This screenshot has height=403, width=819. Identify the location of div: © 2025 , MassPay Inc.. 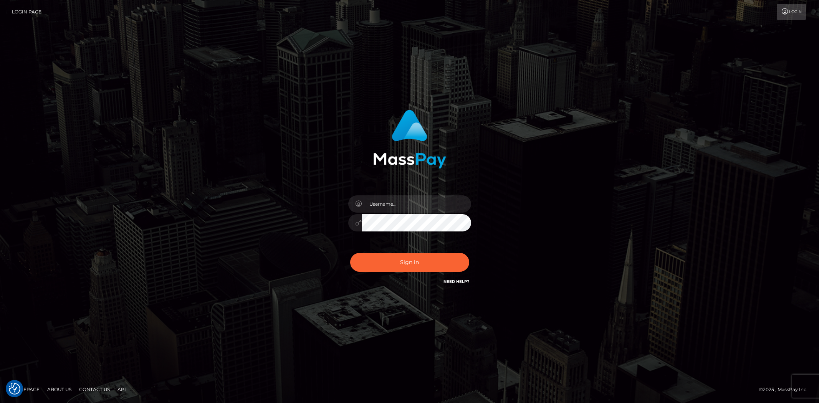
(786, 390).